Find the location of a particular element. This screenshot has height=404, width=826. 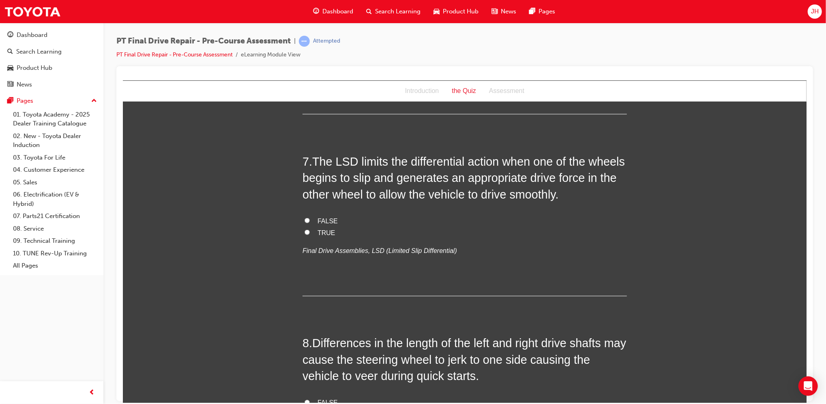

div: the Quiz is located at coordinates (341, 10).